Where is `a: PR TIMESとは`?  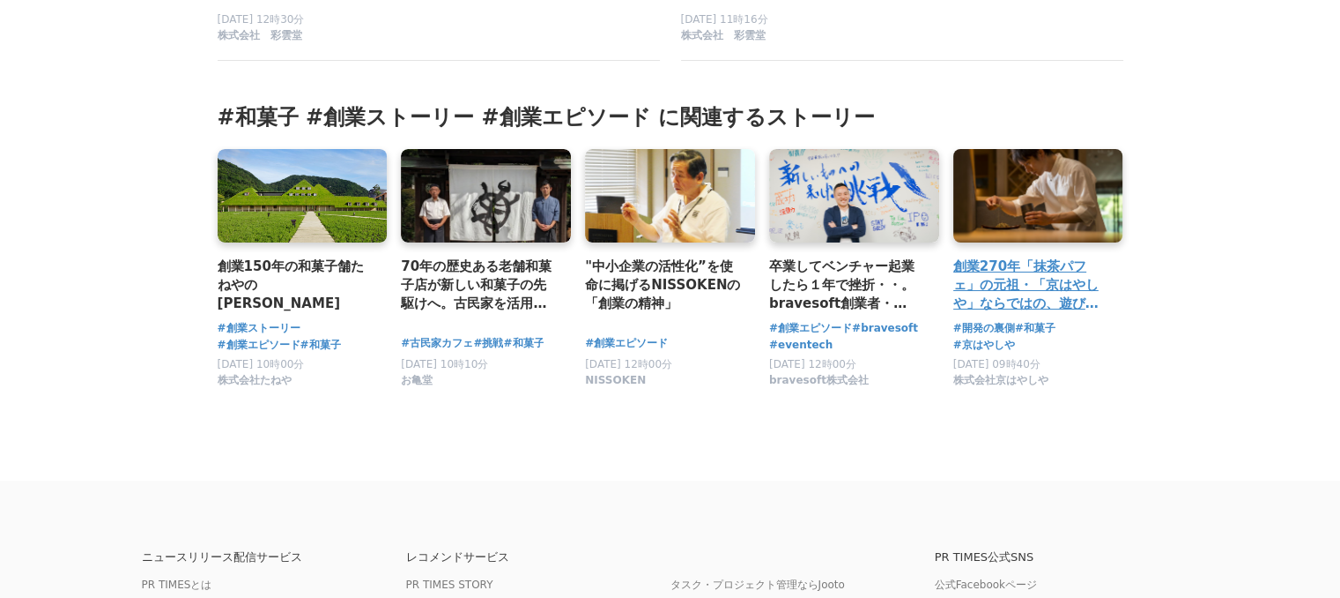 a: PR TIMESとは is located at coordinates (177, 584).